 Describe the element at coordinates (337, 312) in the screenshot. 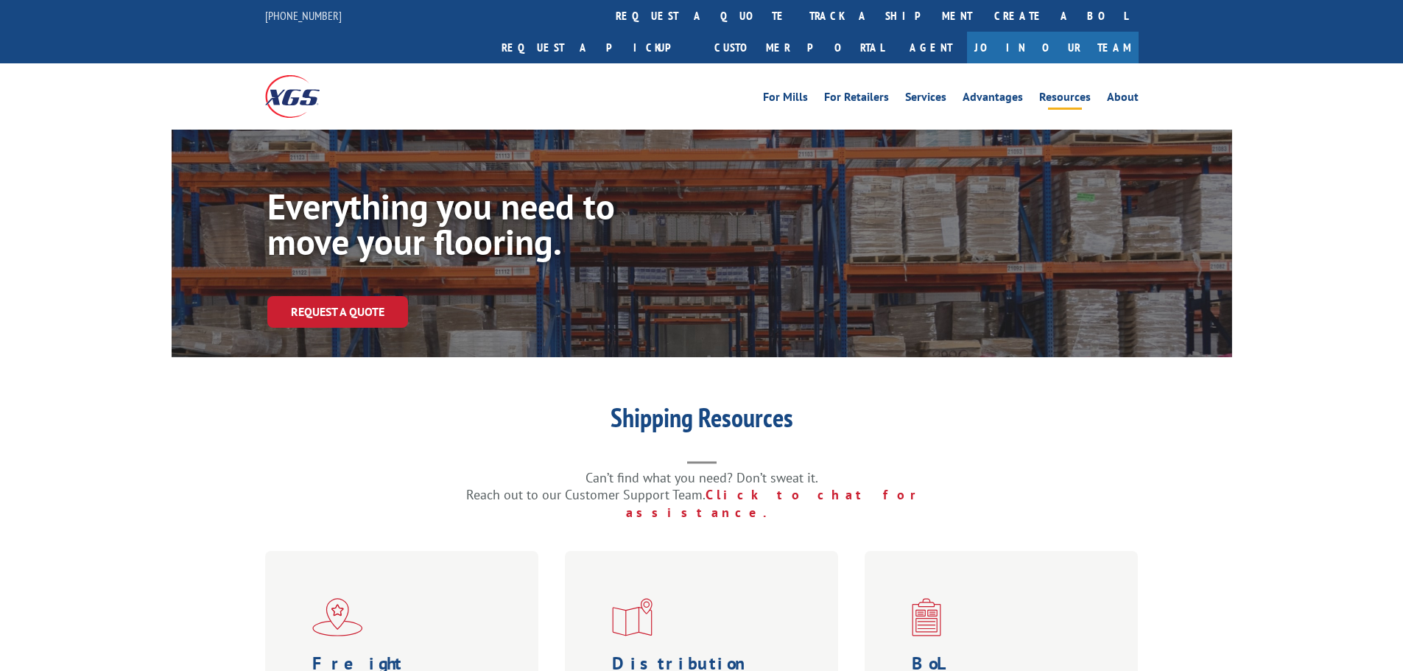

I see `a: Request a Quote` at that location.